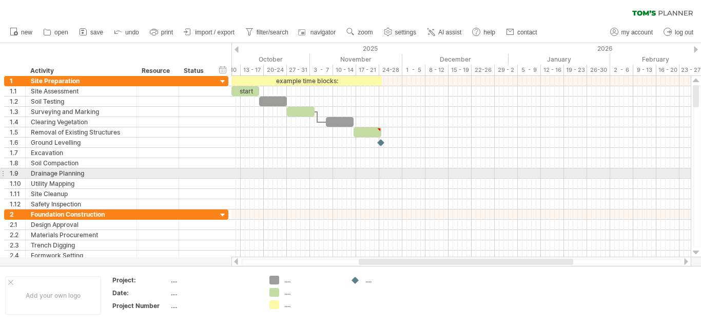 This screenshot has width=701, height=325. Describe the element at coordinates (81, 173) in the screenshot. I see `div: Drainage Planning` at that location.